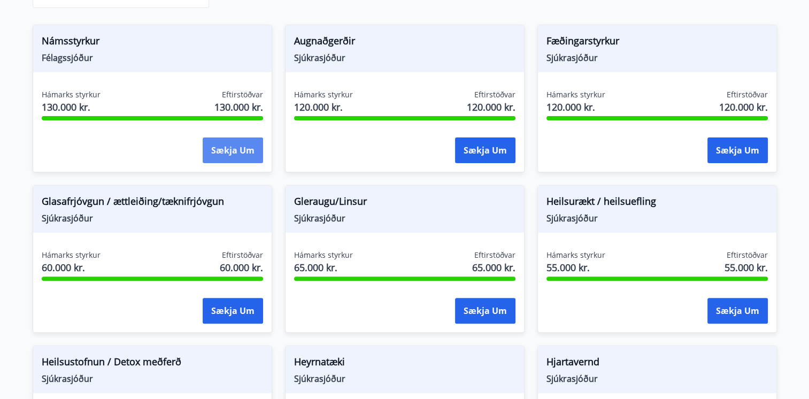  I want to click on span: Augnaðgerðir, so click(405, 43).